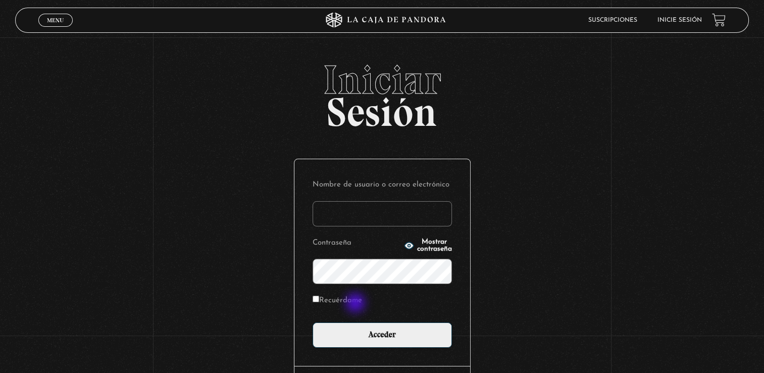 Image resolution: width=764 pixels, height=373 pixels. Describe the element at coordinates (680, 20) in the screenshot. I see `a: Inicie sesión` at that location.